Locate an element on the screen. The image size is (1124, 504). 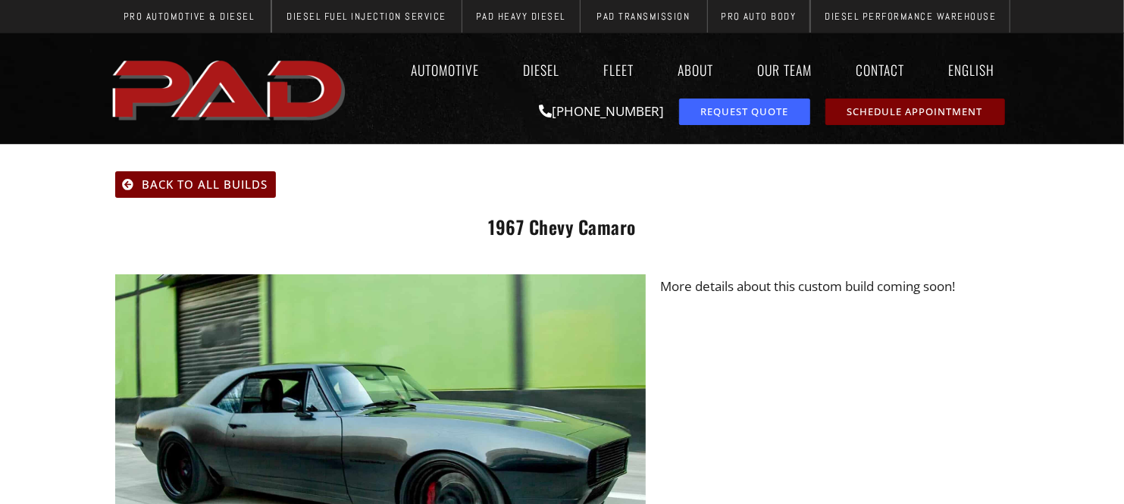
span: Diesel Performance Warehouse is located at coordinates (910, 16).